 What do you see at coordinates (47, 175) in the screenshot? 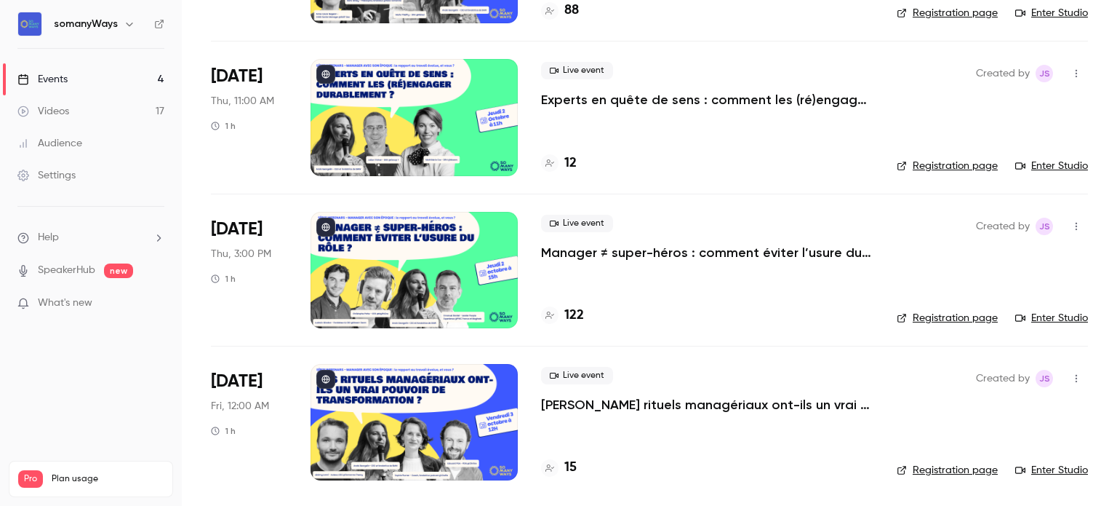
I see `div: Settings` at bounding box center [47, 175].